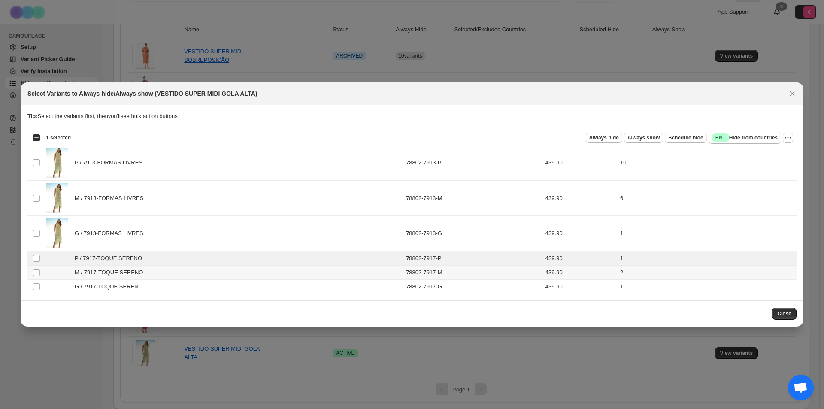  I want to click on h2: Select Variants to Always hide/Always show (VESTIDO SUPER MIDI GOLA ALTA), so click(142, 94).